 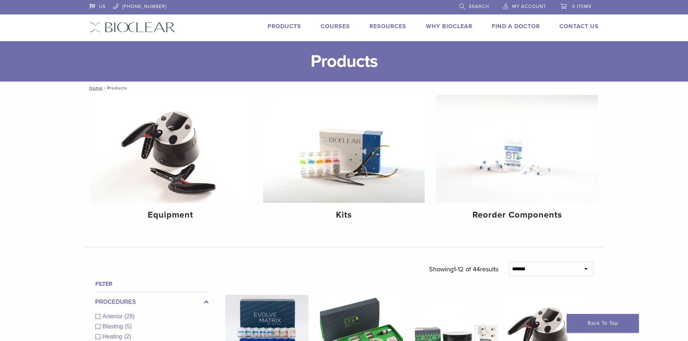 I want to click on span: 0 items, so click(x=582, y=6).